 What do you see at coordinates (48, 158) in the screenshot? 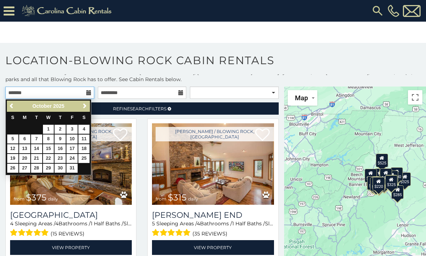
I see `a: 22` at bounding box center [48, 158].